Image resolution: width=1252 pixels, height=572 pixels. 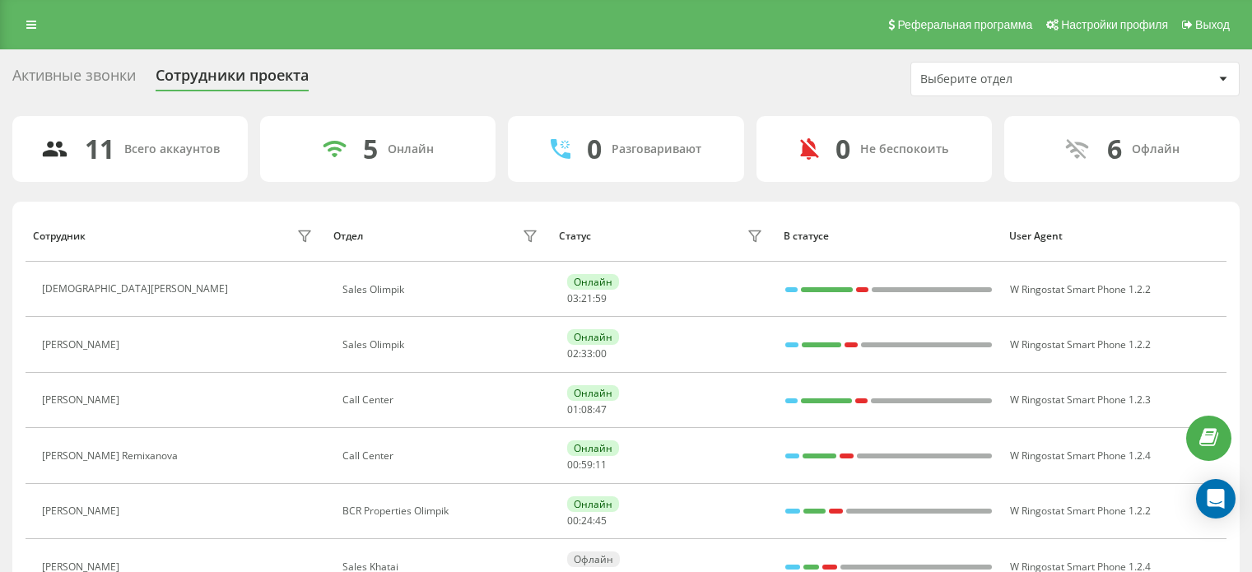 I want to click on span: Выход, so click(x=1213, y=25).